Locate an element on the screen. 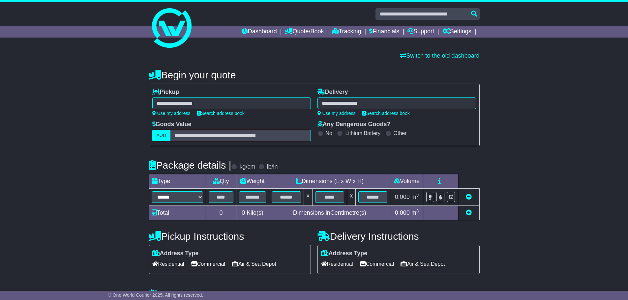  label: Delivery is located at coordinates (333, 92).